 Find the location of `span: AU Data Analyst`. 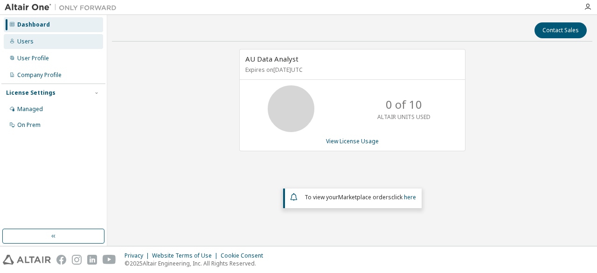

span: AU Data Analyst is located at coordinates (272, 59).